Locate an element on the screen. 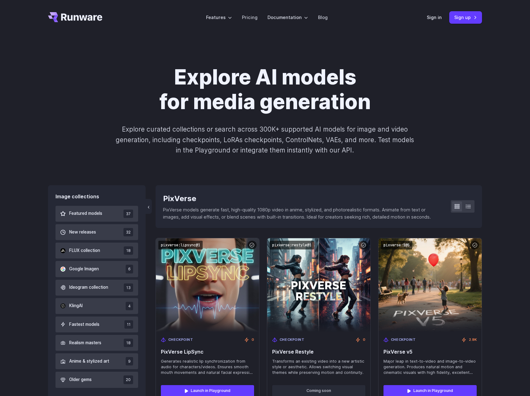 The image size is (530, 396). code: pixverse:1@5 is located at coordinates (396, 245).